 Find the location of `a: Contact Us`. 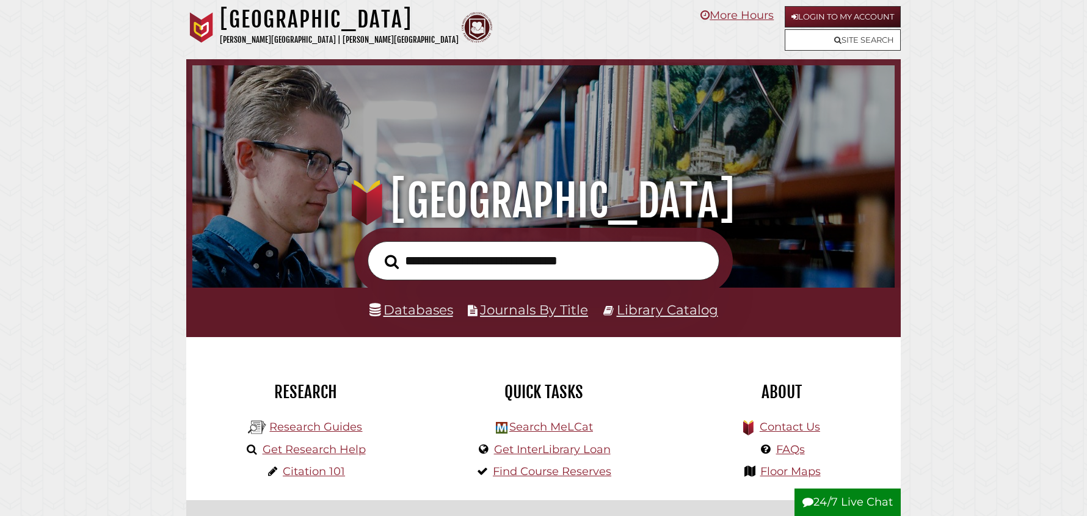

a: Contact Us is located at coordinates (790, 427).